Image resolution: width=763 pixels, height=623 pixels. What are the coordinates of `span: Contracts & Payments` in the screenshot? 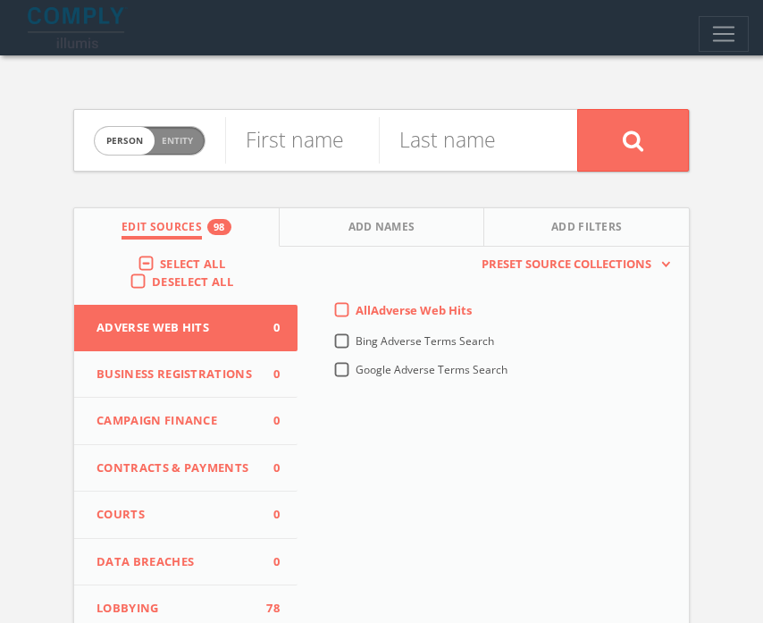 It's located at (174, 468).